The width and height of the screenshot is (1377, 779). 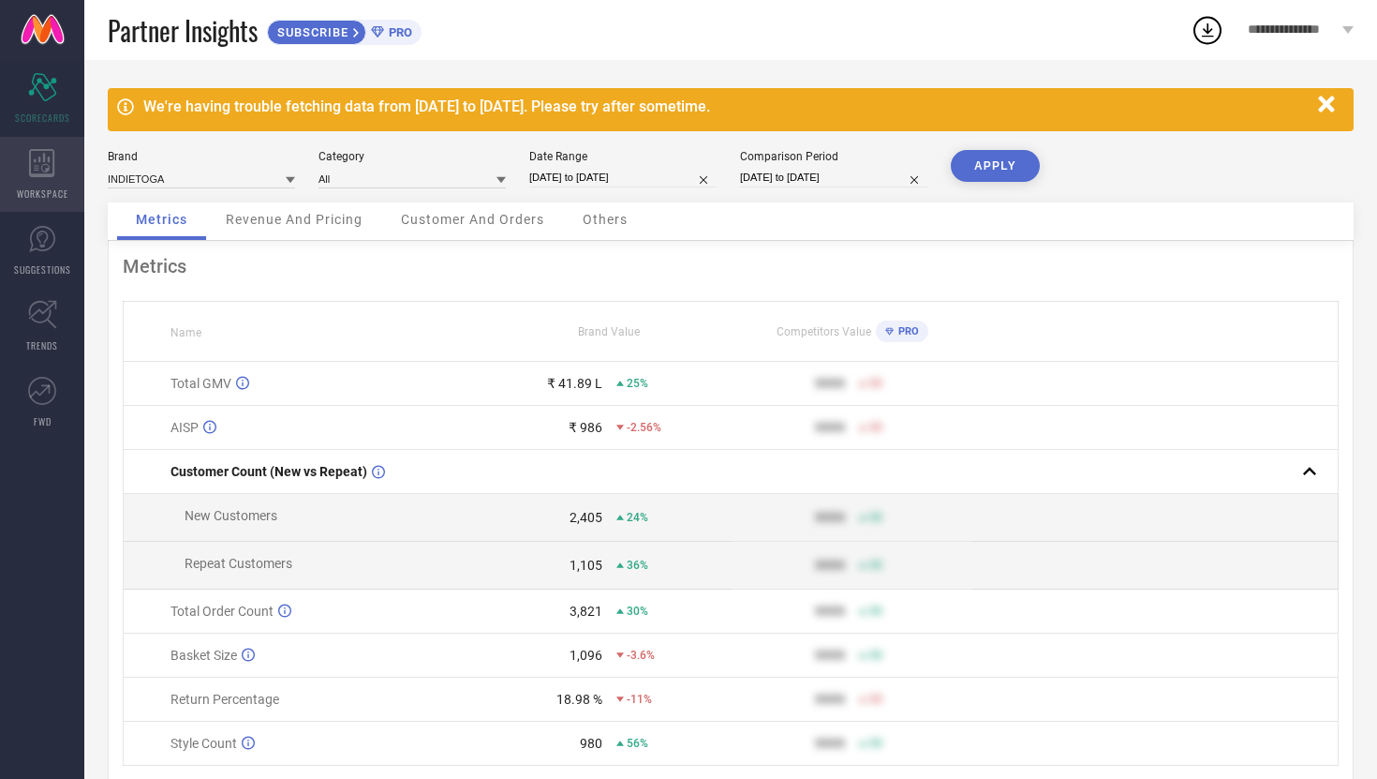 What do you see at coordinates (238, 563) in the screenshot?
I see `span: Repeat Customers` at bounding box center [238, 563].